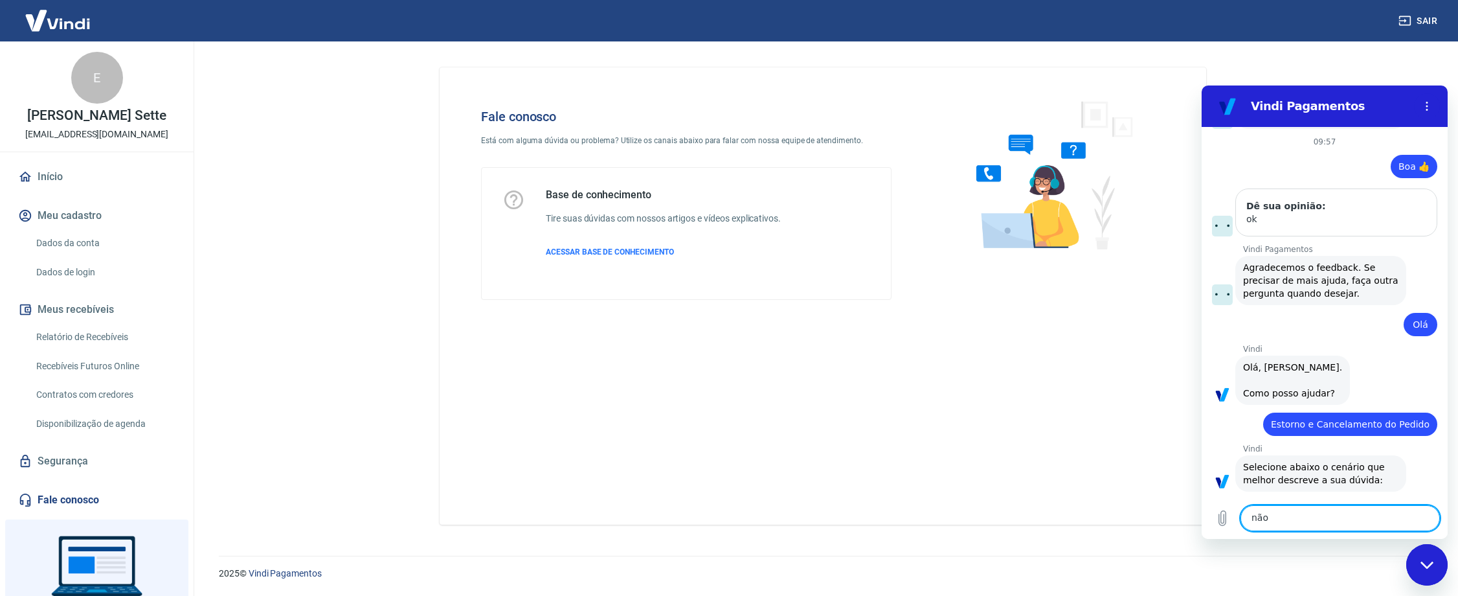 This screenshot has height=596, width=1458. Describe the element at coordinates (119, 195) in the screenshot. I see `span: Agradecemos o feedback. Se precisar de mais ajuda, faça outra pergunta quando desejar.` at that location.